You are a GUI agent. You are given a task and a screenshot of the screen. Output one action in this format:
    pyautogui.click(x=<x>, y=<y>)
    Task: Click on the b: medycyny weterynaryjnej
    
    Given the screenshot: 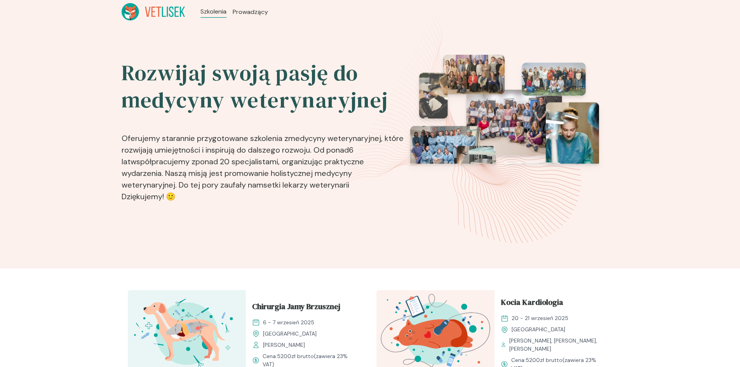 What is the action you would take?
    pyautogui.click(x=335, y=138)
    